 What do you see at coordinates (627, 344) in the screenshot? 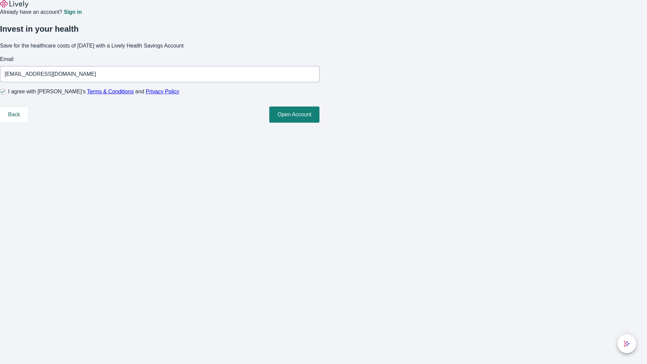
I see `button: chat` at bounding box center [627, 344].